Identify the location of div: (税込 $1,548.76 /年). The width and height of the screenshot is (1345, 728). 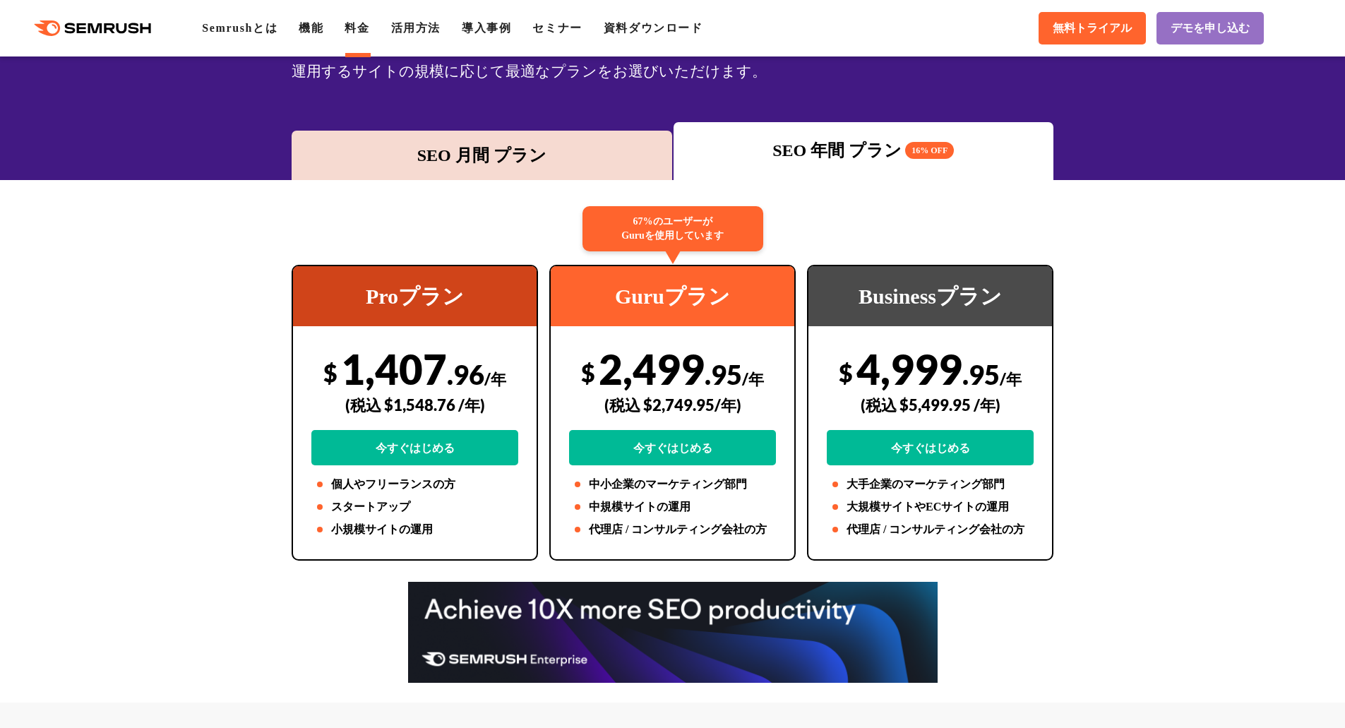
(415, 405).